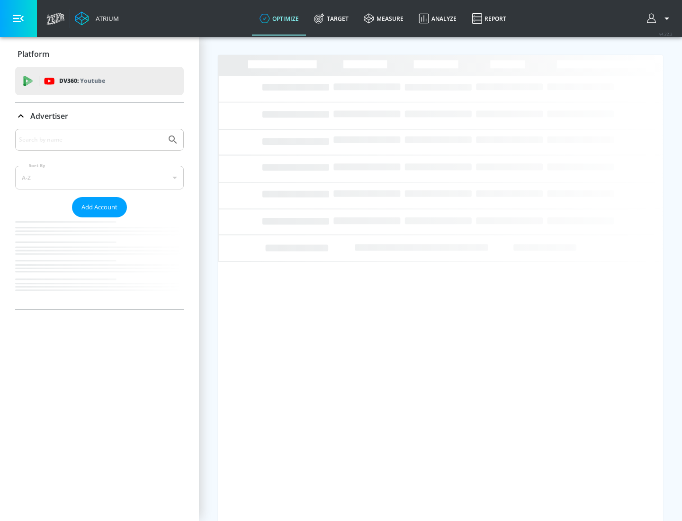 The image size is (682, 521). What do you see at coordinates (90, 140) in the screenshot?
I see `input: Search by name` at bounding box center [90, 140].